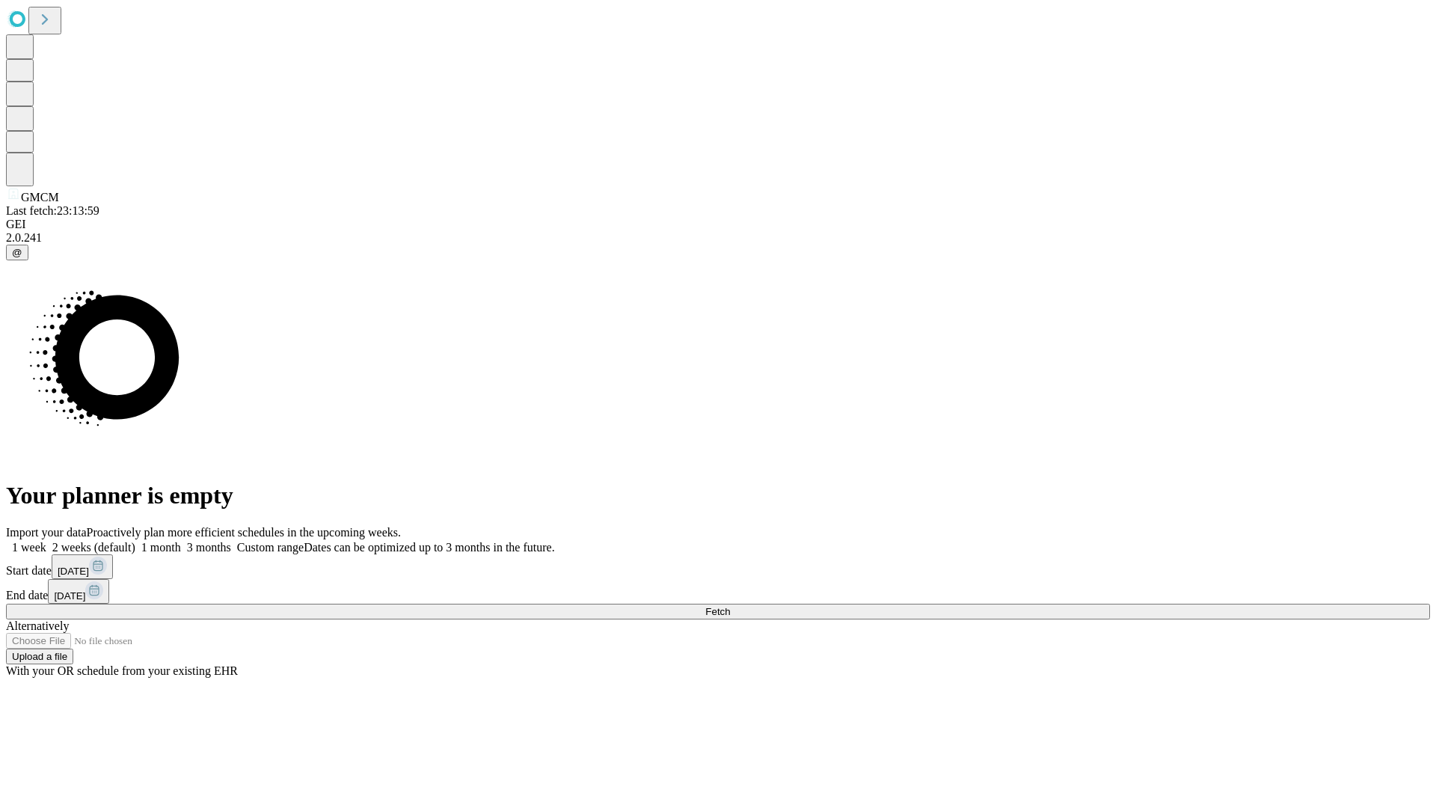 The width and height of the screenshot is (1436, 808). I want to click on span: 2 weeks (default), so click(93, 547).